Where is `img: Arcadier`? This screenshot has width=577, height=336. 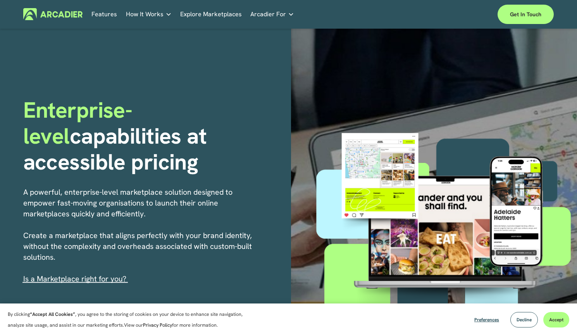
img: Arcadier is located at coordinates (53, 14).